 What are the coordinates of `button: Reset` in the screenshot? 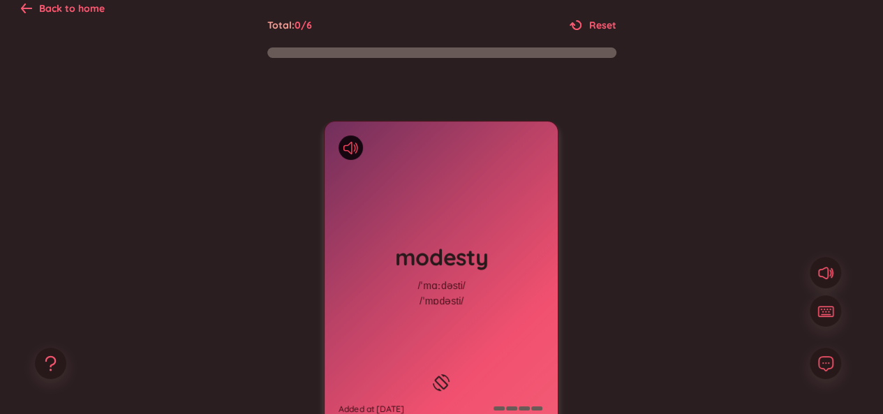 It's located at (593, 25).